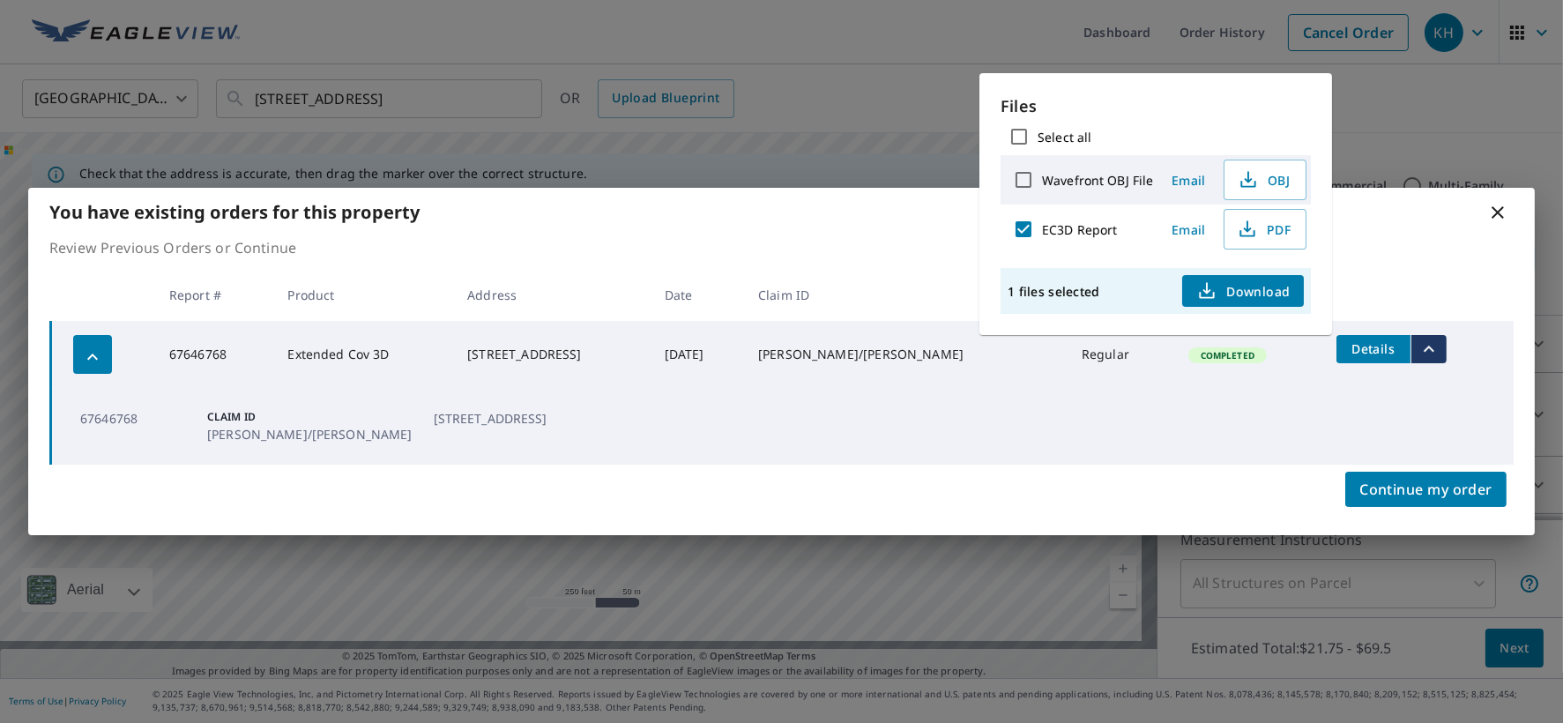 The width and height of the screenshot is (1563, 723). I want to click on button: PDF, so click(1265, 229).